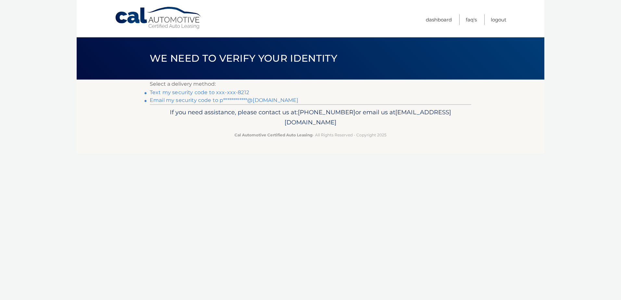 The width and height of the screenshot is (621, 300). I want to click on a: Text my security code to xxx-xxx-8212, so click(200, 92).